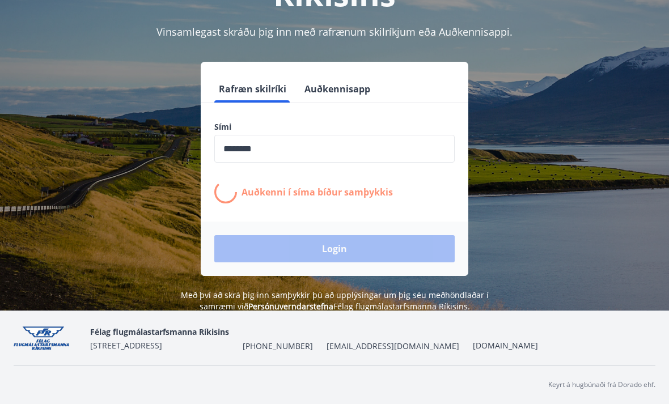 This screenshot has width=669, height=404. What do you see at coordinates (601, 385) in the screenshot?
I see `p: Keyrt á hugbúnaði frá Dorado ehf.` at bounding box center [601, 385].